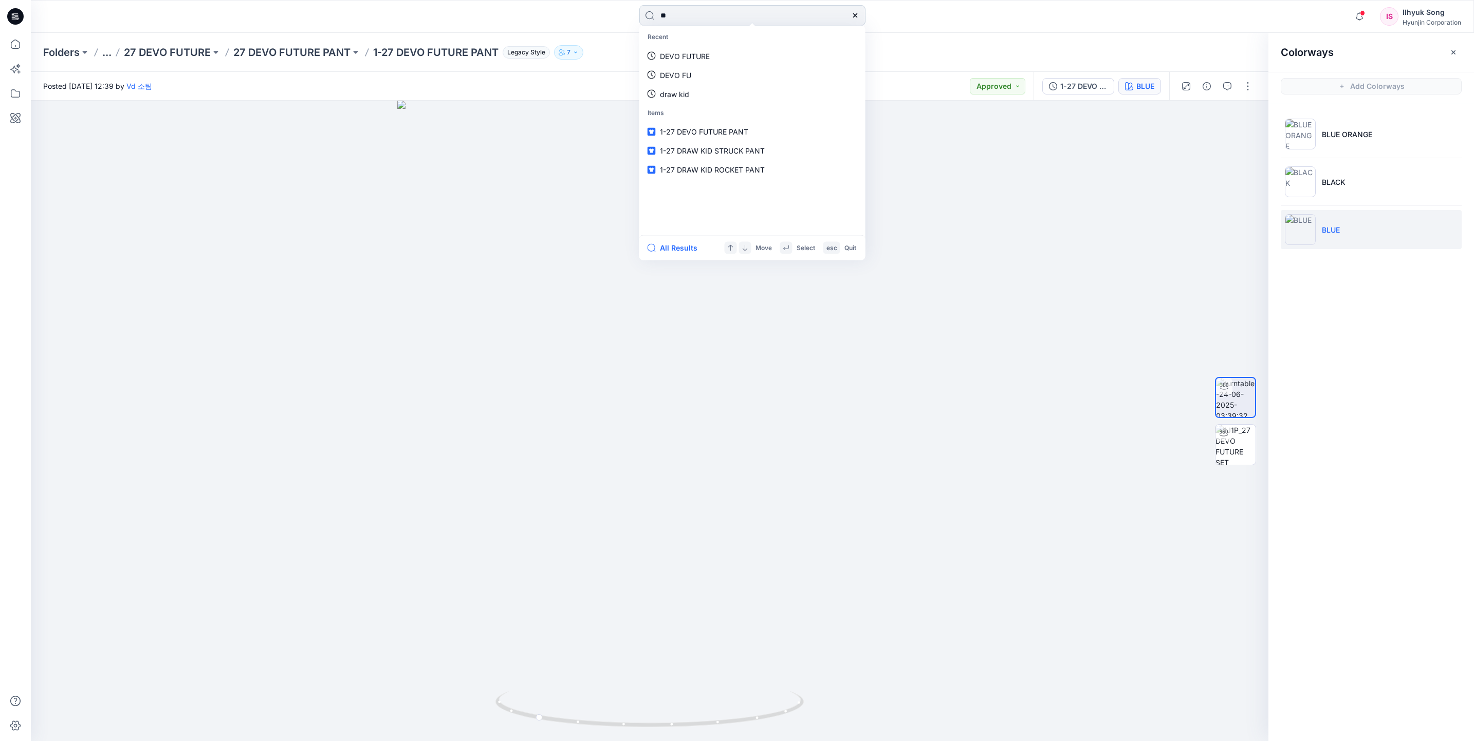 The width and height of the screenshot is (1474, 741). Describe the element at coordinates (676, 248) in the screenshot. I see `button: All Results` at that location.